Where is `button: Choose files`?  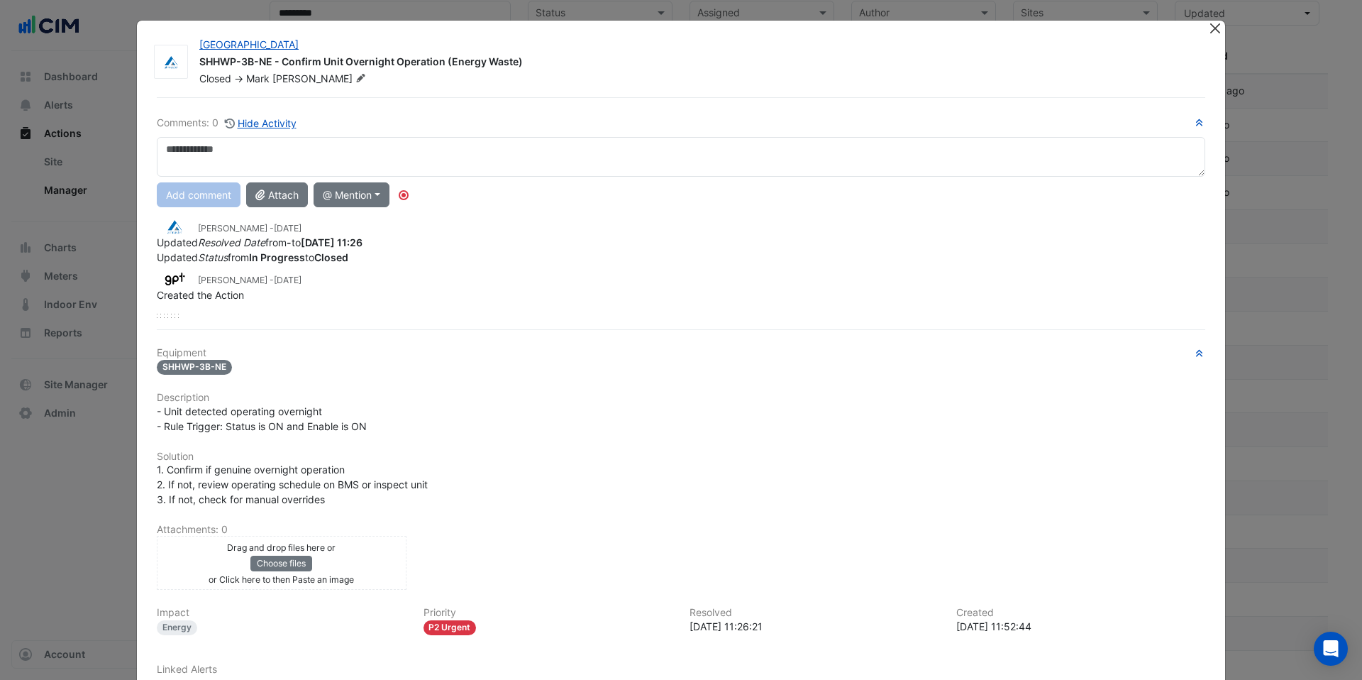 button: Choose files is located at coordinates (281, 563).